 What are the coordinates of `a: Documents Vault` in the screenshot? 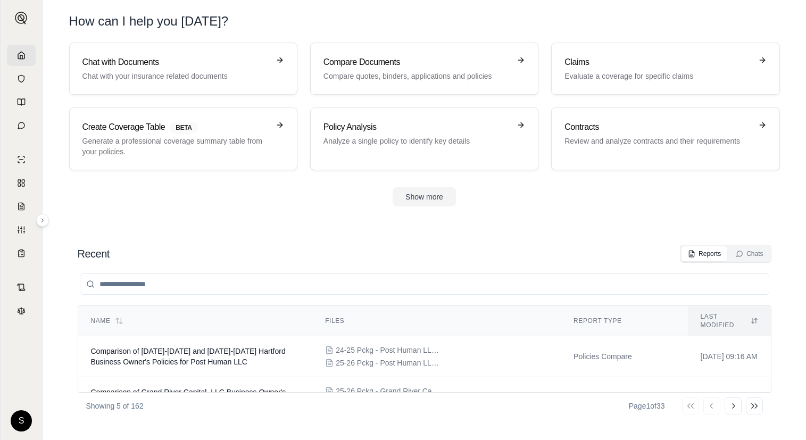 It's located at (21, 79).